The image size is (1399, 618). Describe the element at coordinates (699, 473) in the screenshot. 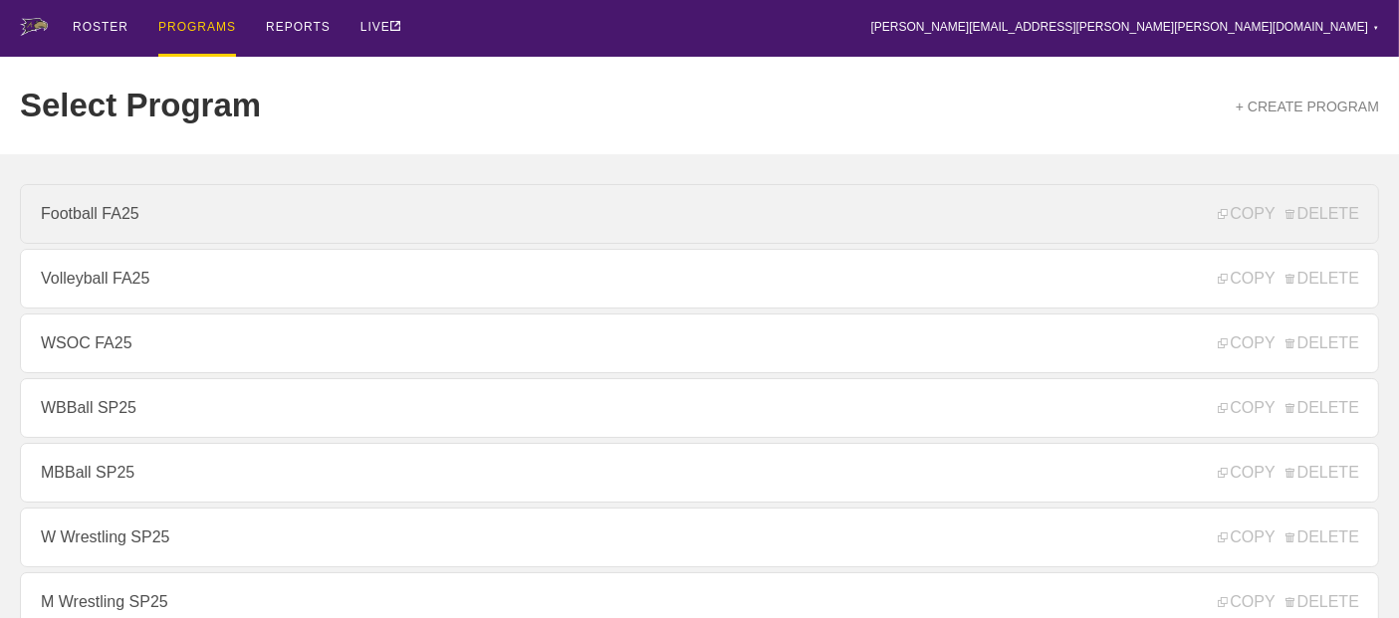

I see `a: MBBall SP25` at that location.